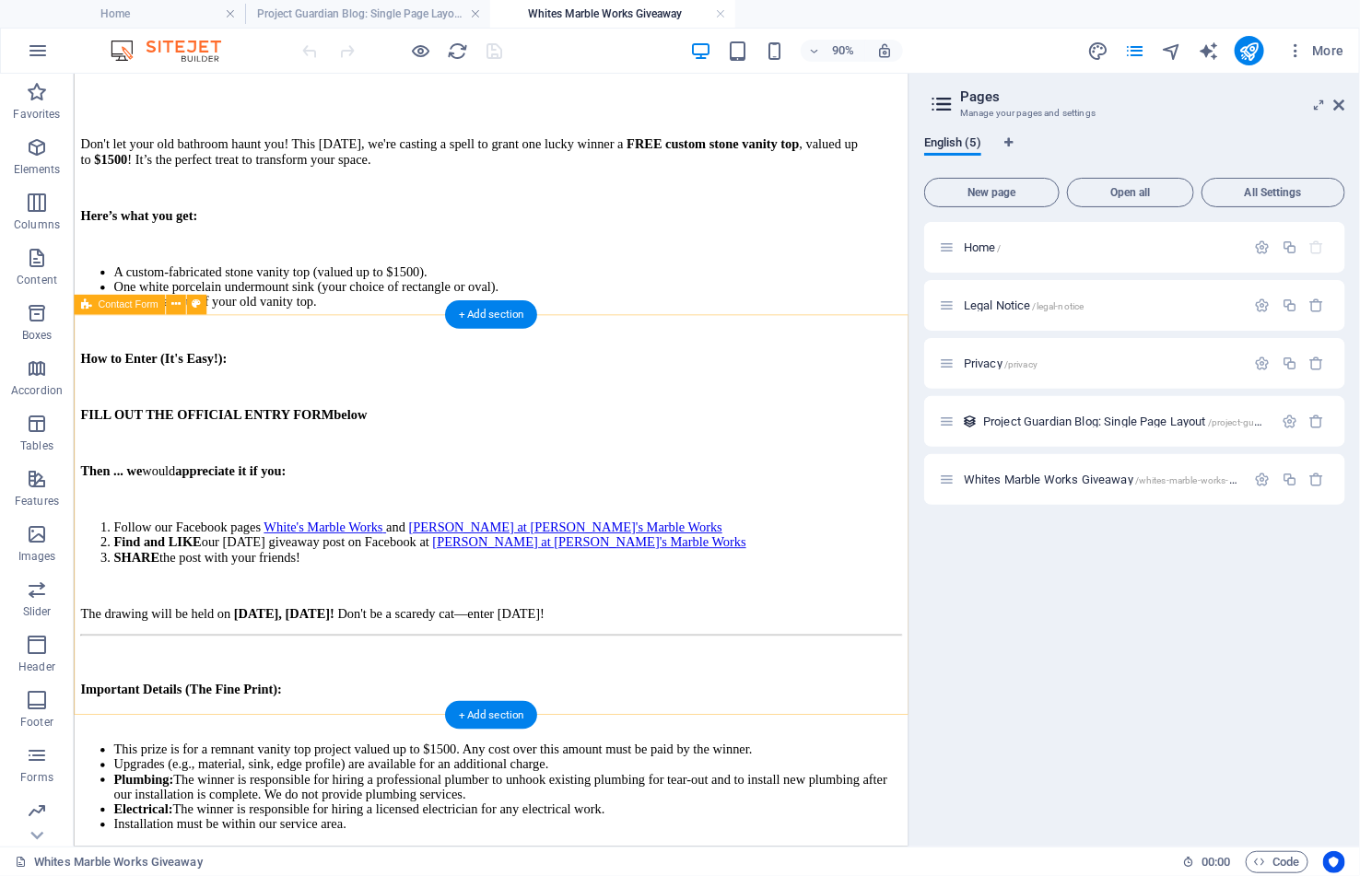 This screenshot has width=1360, height=876. I want to click on p: Boxes, so click(37, 335).